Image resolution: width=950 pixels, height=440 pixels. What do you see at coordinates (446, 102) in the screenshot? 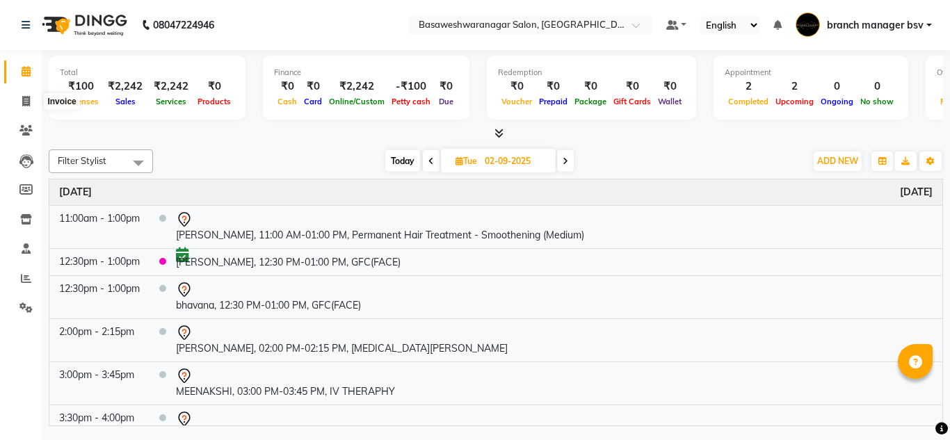
I see `span: Due` at bounding box center [446, 102].